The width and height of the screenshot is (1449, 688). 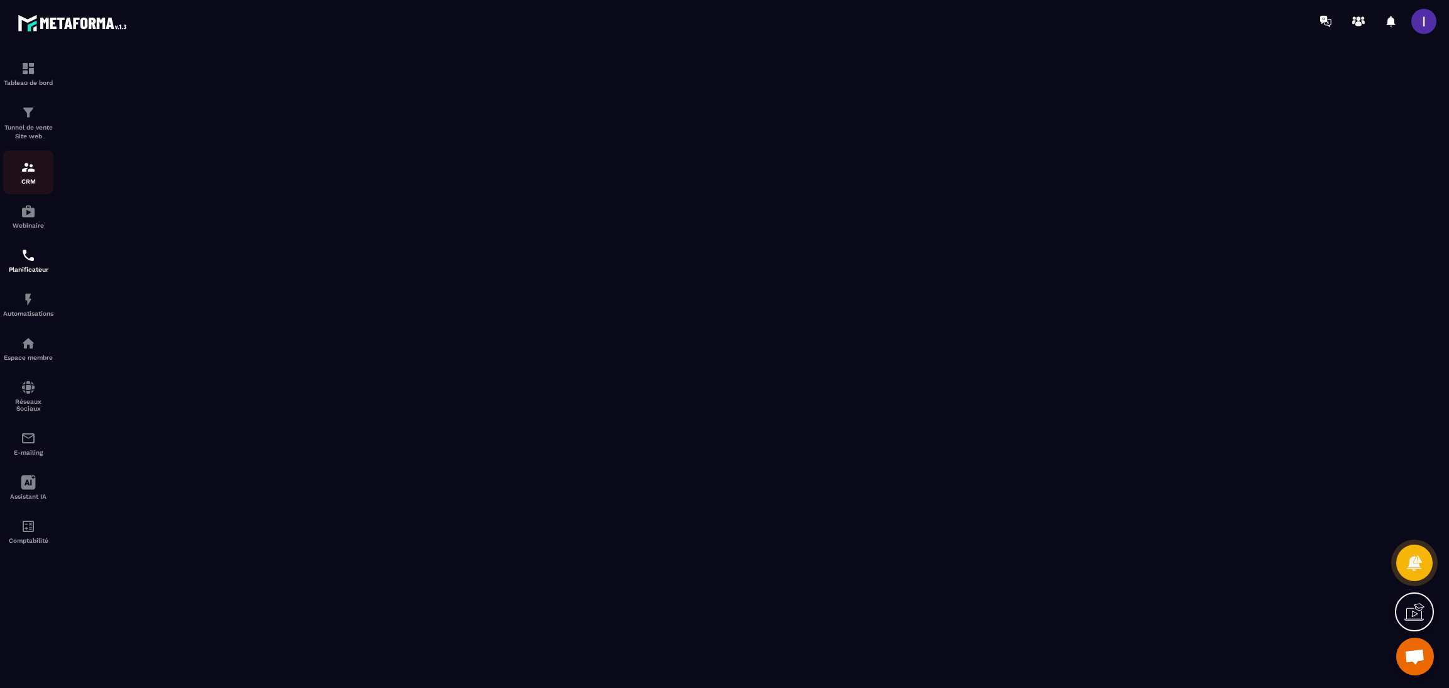 I want to click on img: accountant, so click(x=28, y=526).